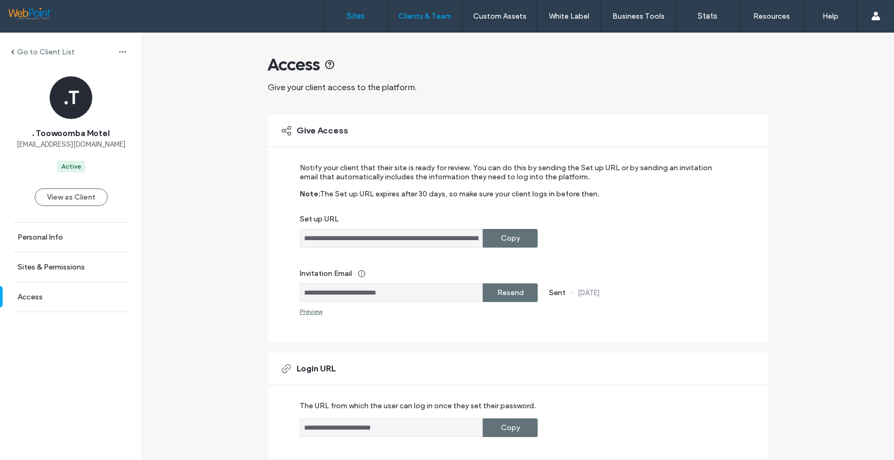  Describe the element at coordinates (511, 292) in the screenshot. I see `label: Resend` at that location.